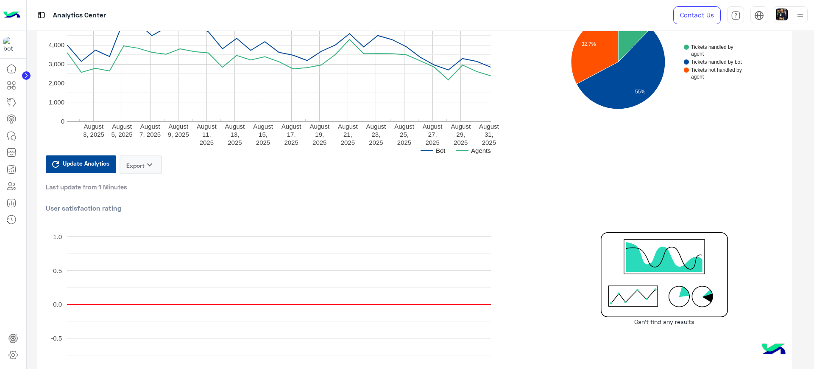 This screenshot has height=369, width=814. What do you see at coordinates (432, 134) in the screenshot?
I see `text: 27,` at bounding box center [432, 134].